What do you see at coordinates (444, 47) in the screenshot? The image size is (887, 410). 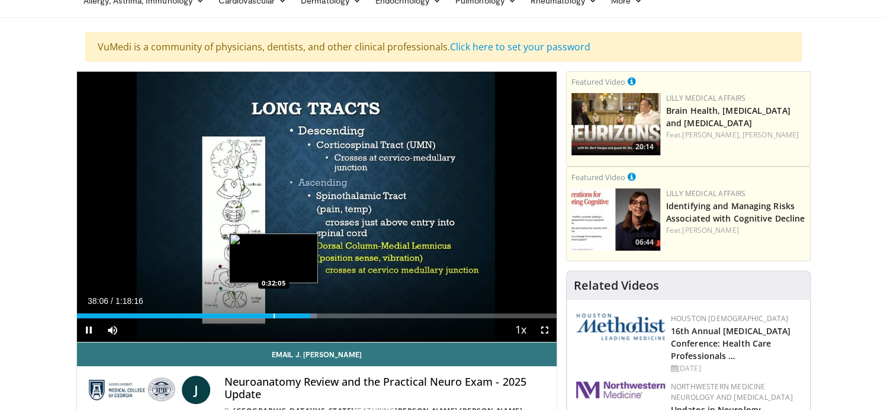 I see `div: VuMedi is a community of physicians, dentists, and other clinical professionals.` at bounding box center [444, 47].